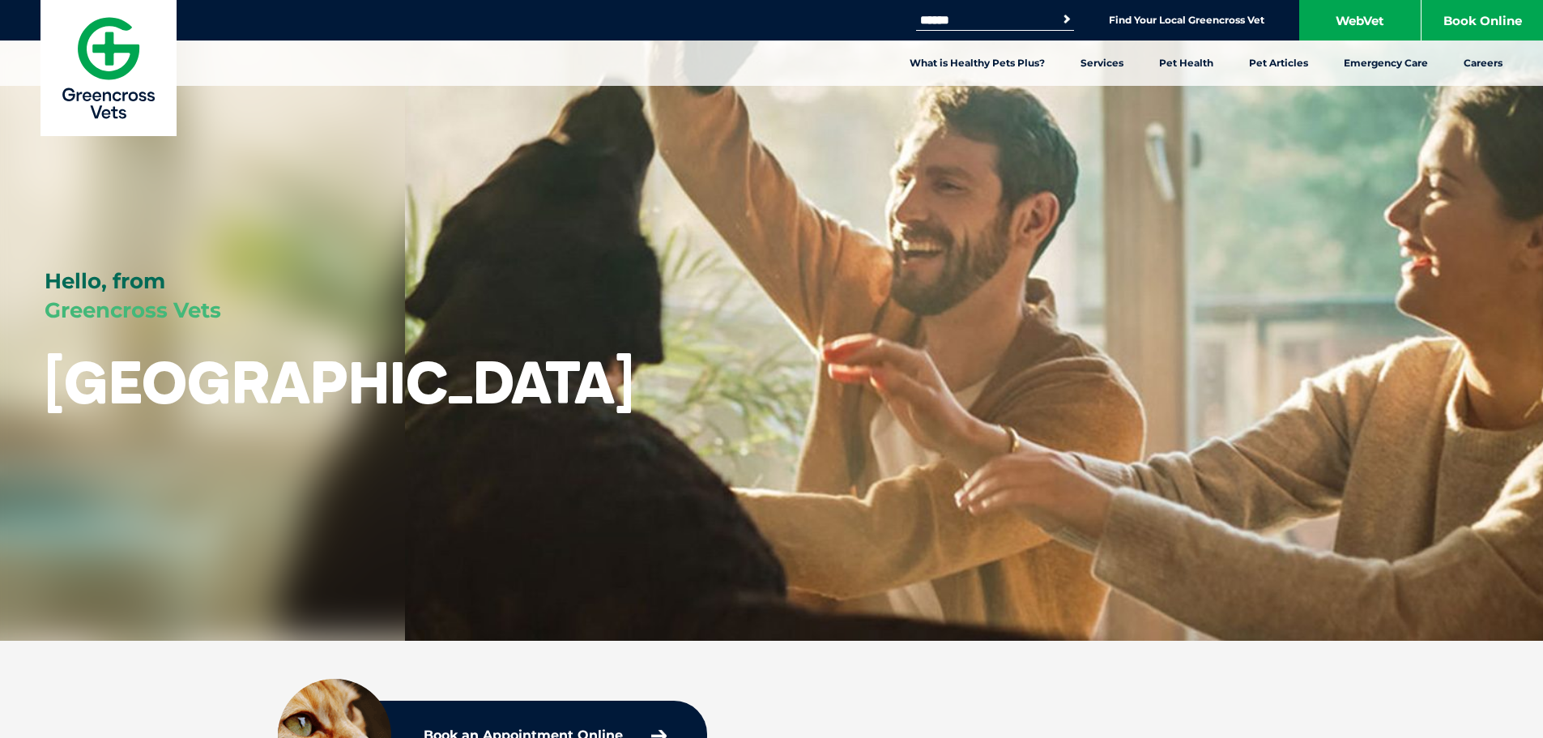 The height and width of the screenshot is (738, 1543). Describe the element at coordinates (1101, 63) in the screenshot. I see `a: Services` at that location.